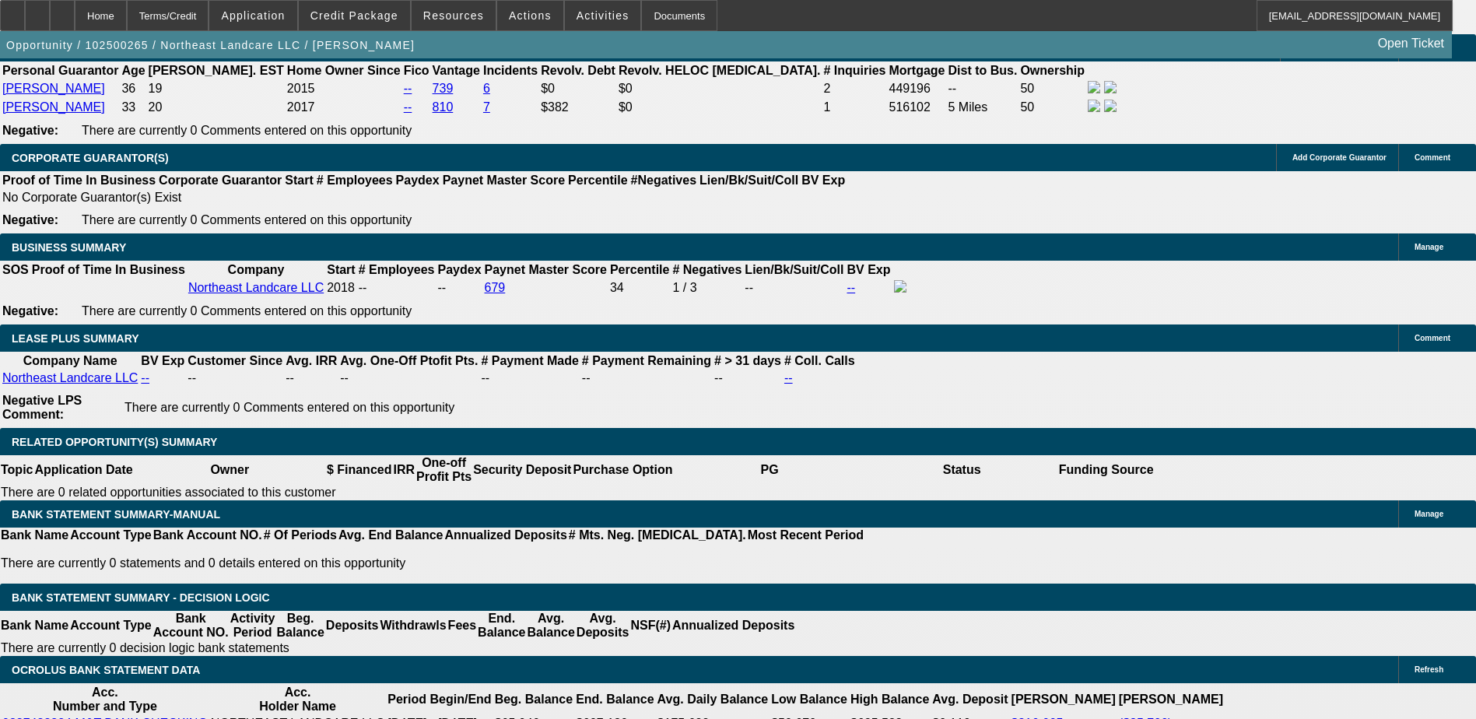 The height and width of the screenshot is (719, 1476). What do you see at coordinates (550, 626) in the screenshot?
I see `th: Avg. Balance` at bounding box center [550, 626].